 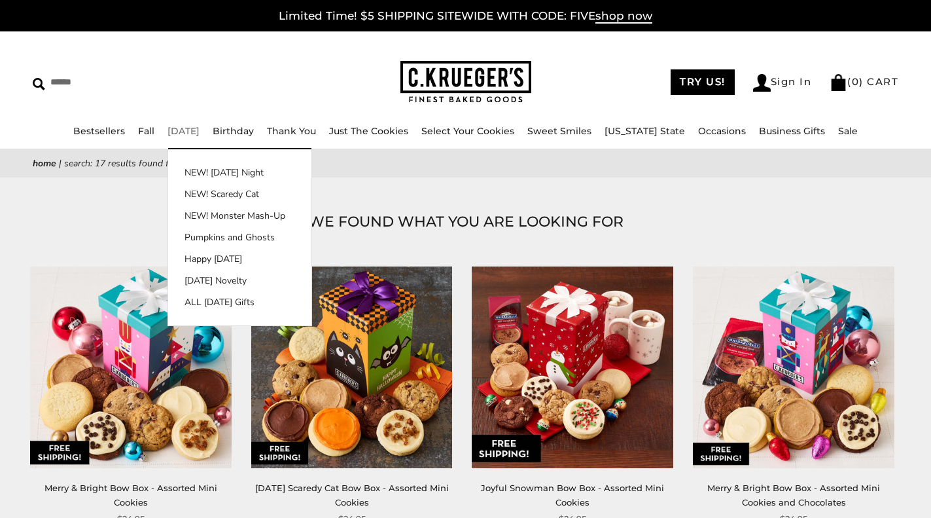 What do you see at coordinates (783, 82) in the screenshot?
I see `a: Sign In` at bounding box center [783, 82].